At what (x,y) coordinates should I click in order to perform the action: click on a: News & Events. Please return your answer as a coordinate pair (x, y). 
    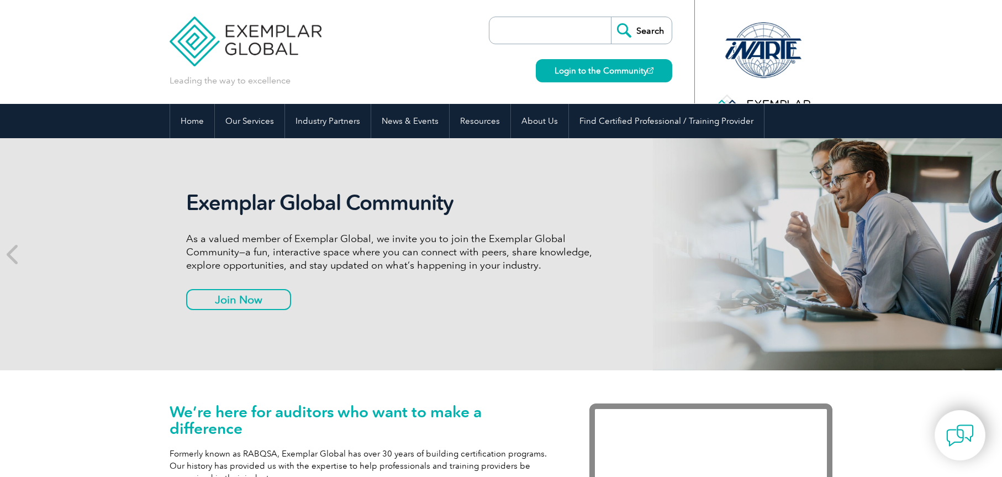
    Looking at the image, I should click on (410, 121).